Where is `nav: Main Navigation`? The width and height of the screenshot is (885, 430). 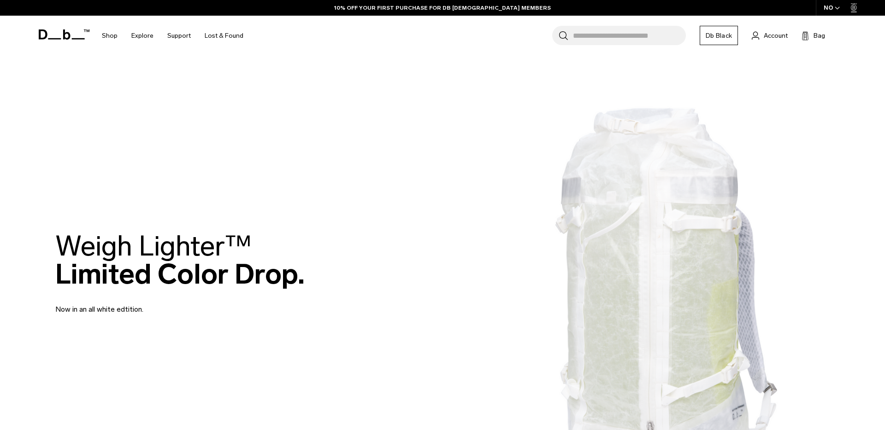 nav: Main Navigation is located at coordinates (172, 35).